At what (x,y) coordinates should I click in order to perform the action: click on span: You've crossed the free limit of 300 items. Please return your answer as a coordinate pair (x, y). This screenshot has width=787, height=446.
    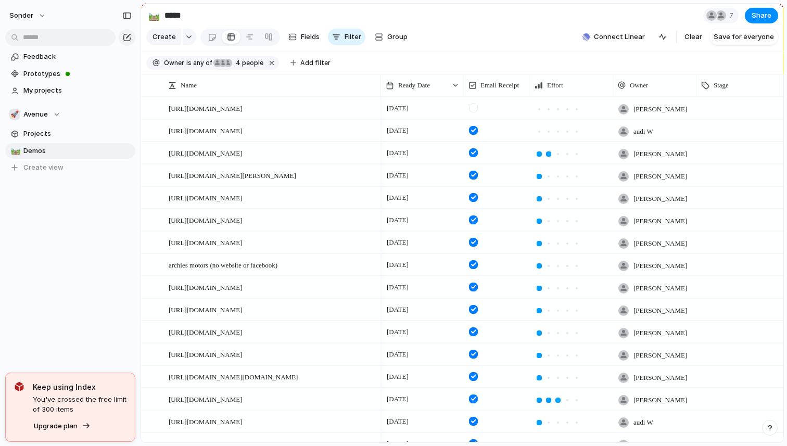
    Looking at the image, I should click on (80, 405).